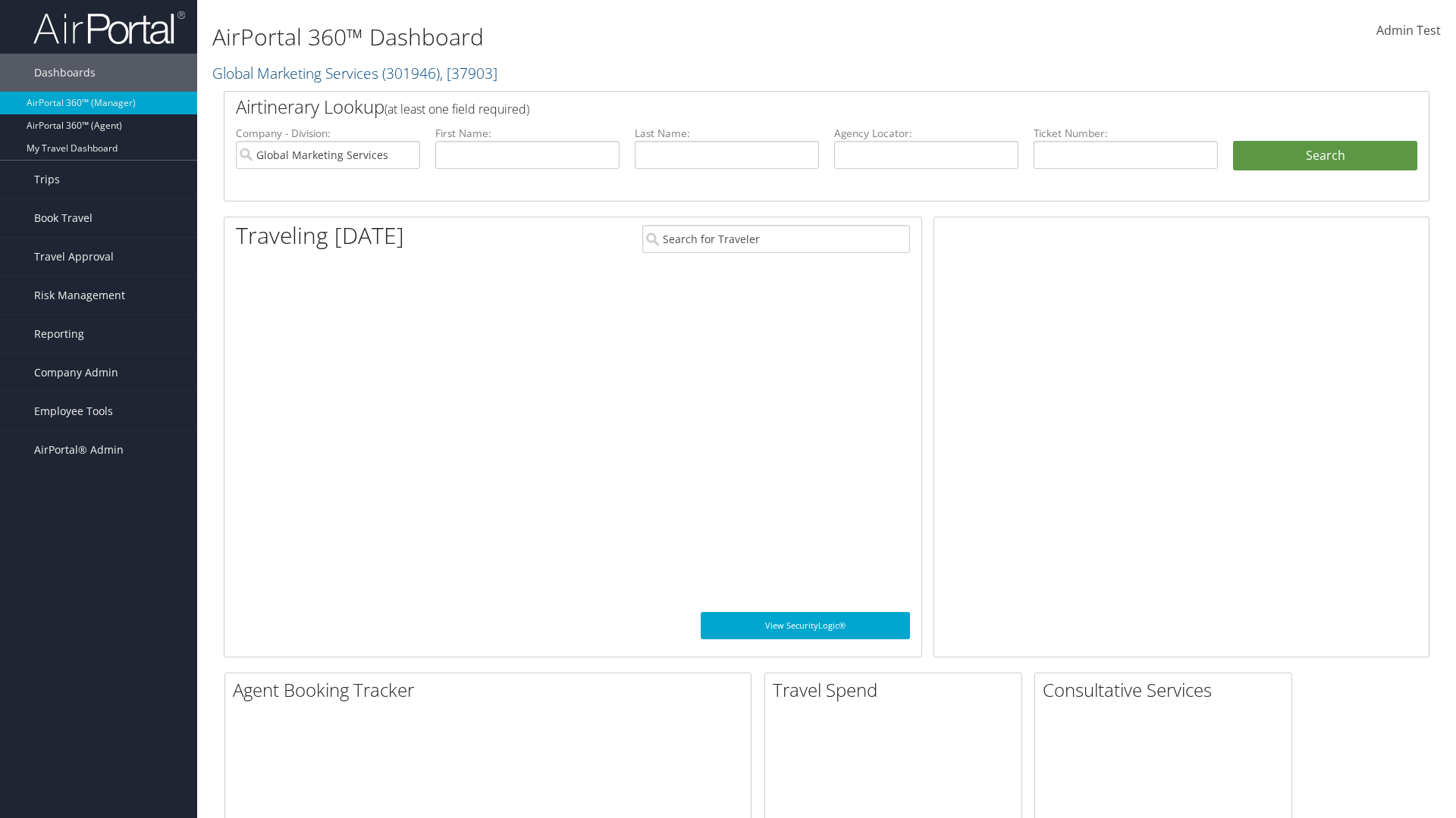 Image resolution: width=1456 pixels, height=818 pixels. What do you see at coordinates (76, 373) in the screenshot?
I see `span: Company Admin` at bounding box center [76, 373].